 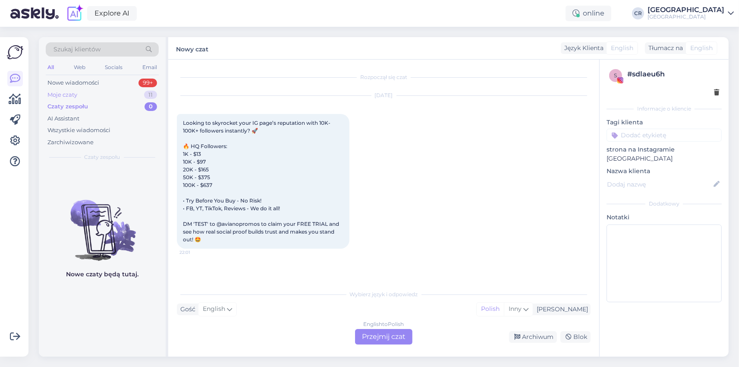 I want to click on div: Email, so click(x=150, y=67).